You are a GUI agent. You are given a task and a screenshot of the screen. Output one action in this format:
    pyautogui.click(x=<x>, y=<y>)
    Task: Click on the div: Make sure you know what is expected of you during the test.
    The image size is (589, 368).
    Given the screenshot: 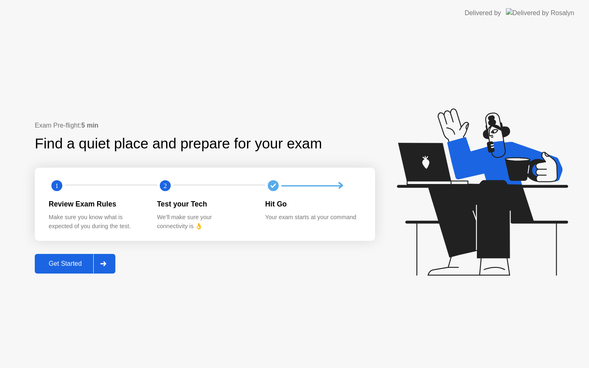 What is the action you would take?
    pyautogui.click(x=96, y=222)
    